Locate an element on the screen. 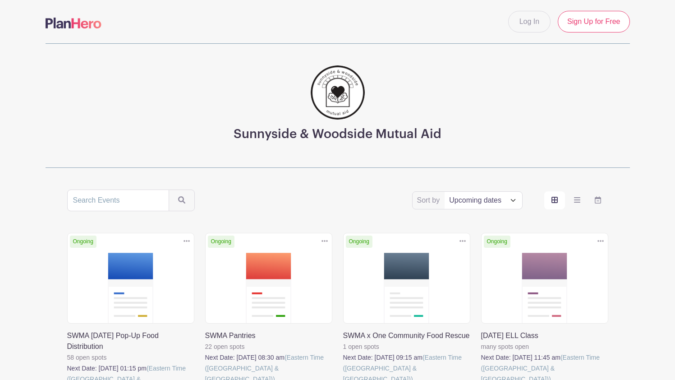 This screenshot has height=380, width=675. img: 256.png is located at coordinates (338, 92).